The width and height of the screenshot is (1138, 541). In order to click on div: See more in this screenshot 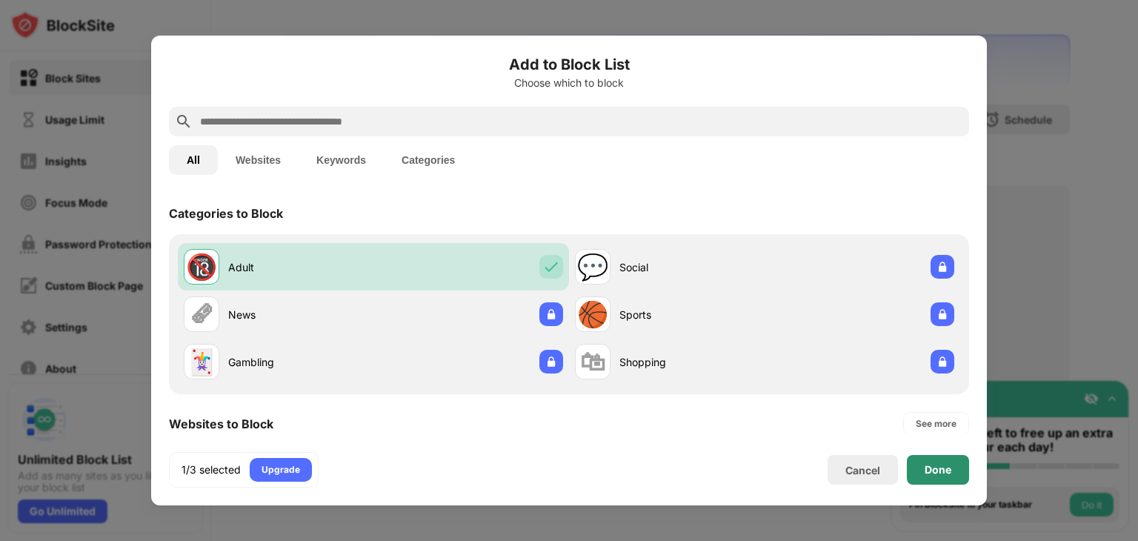, I will do `click(936, 424)`.